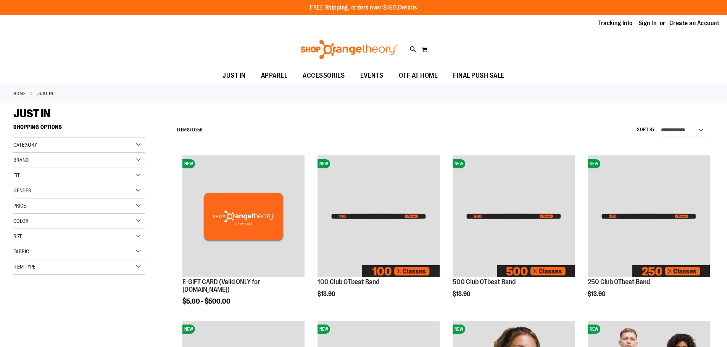 The height and width of the screenshot is (347, 727). What do you see at coordinates (371, 76) in the screenshot?
I see `span: EVENTS` at bounding box center [371, 76].